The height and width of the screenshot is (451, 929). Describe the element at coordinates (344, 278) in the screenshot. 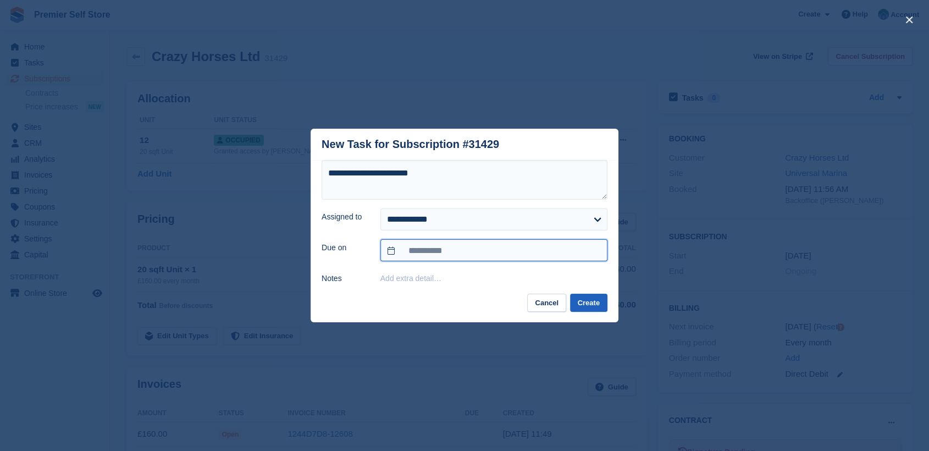

I see `label: Notes` at that location.